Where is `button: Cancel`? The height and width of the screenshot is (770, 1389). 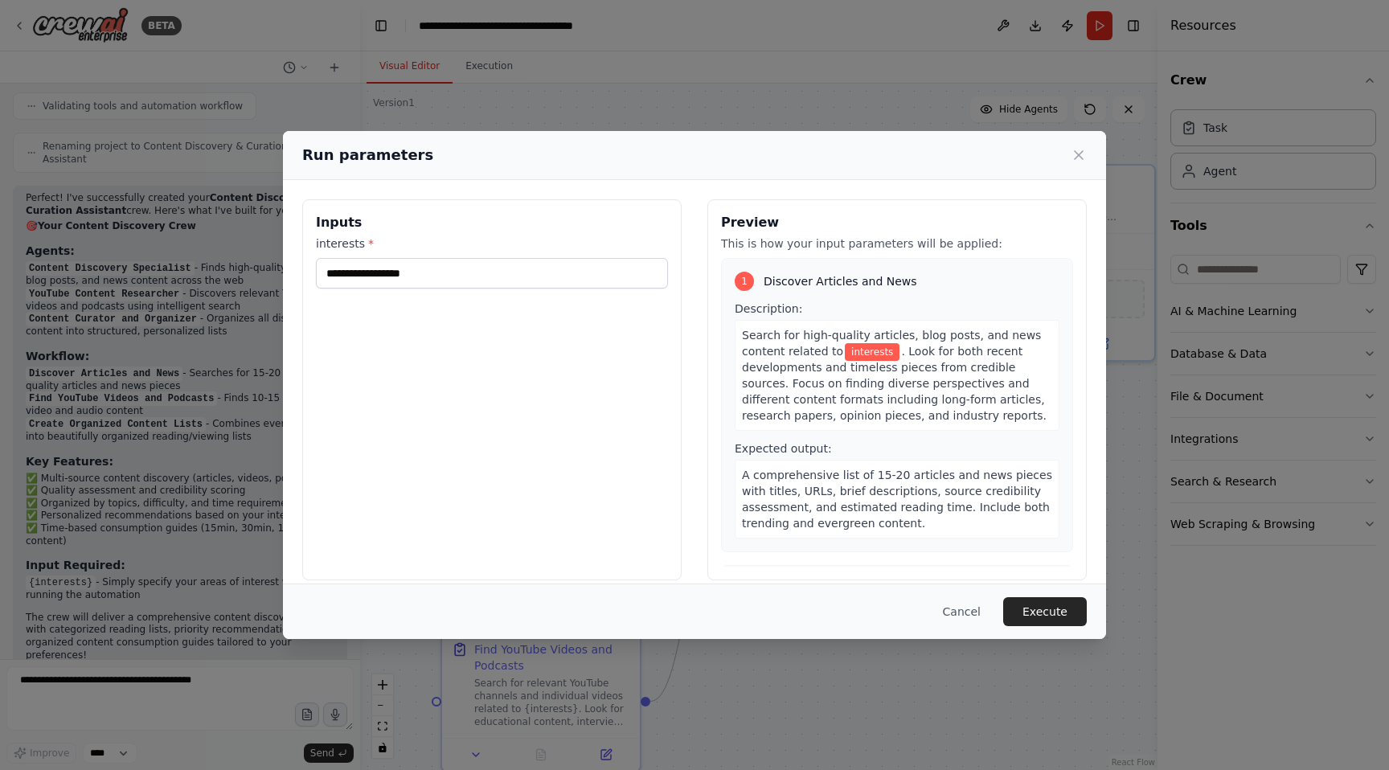
button: Cancel is located at coordinates (962, 612).